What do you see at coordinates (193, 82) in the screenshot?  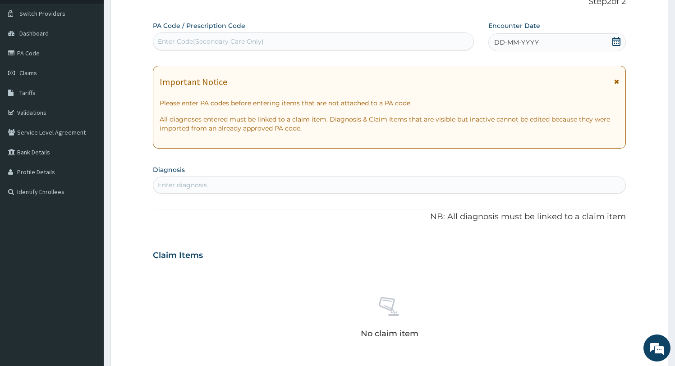 I see `h1: Important Notice` at bounding box center [193, 82].